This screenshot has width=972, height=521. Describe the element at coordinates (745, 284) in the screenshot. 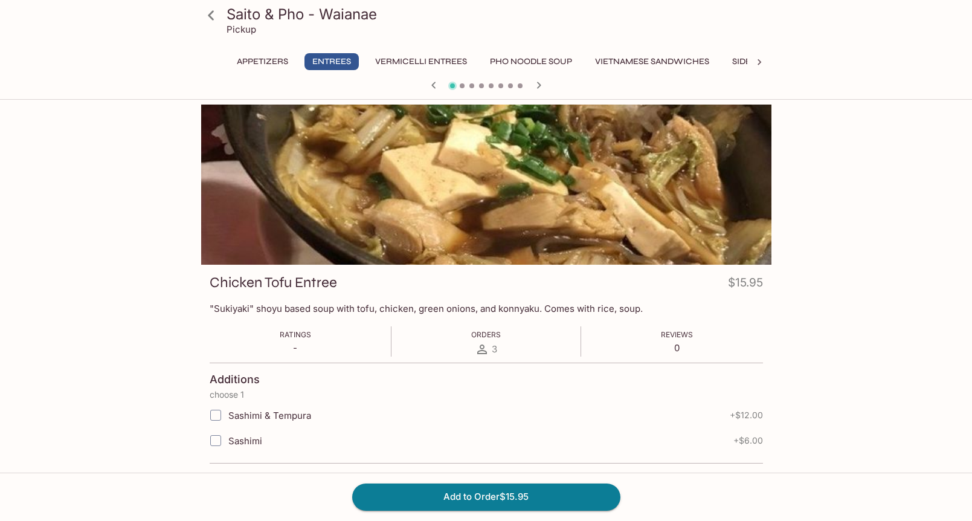

I see `h4: $15.95` at that location.